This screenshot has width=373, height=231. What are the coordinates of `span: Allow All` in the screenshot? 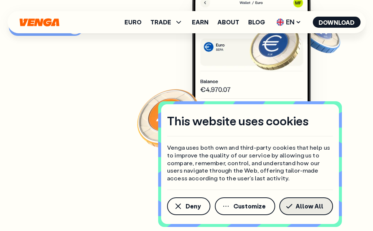 It's located at (309, 207).